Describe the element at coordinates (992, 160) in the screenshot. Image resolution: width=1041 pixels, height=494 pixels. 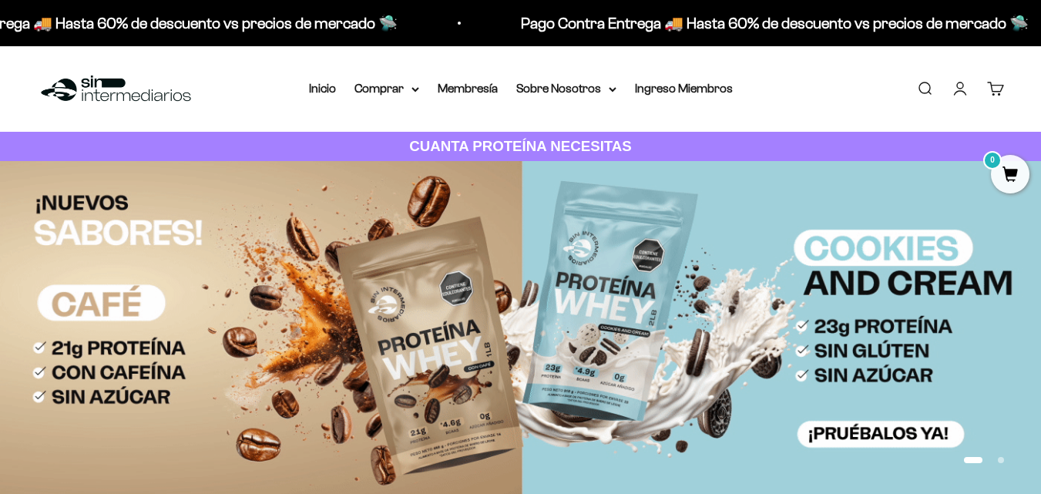
I see `mark: 0` at that location.